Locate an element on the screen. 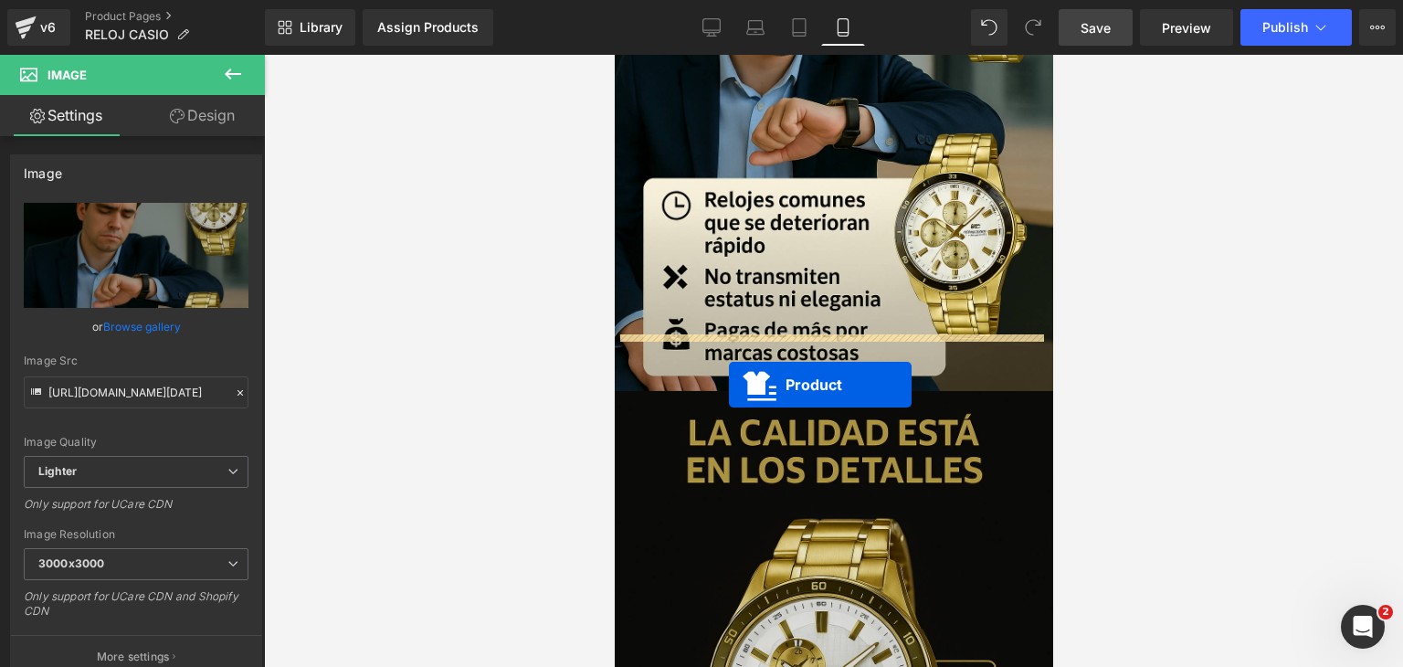 This screenshot has width=1403, height=667. div: Assign Products is located at coordinates (427, 27).